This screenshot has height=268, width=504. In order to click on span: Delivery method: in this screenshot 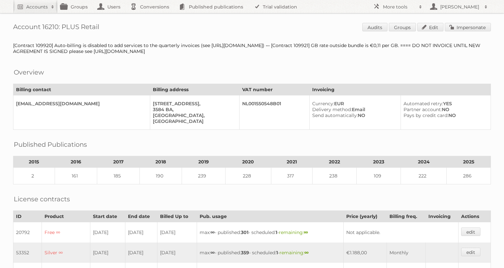, I will do `click(332, 110)`.